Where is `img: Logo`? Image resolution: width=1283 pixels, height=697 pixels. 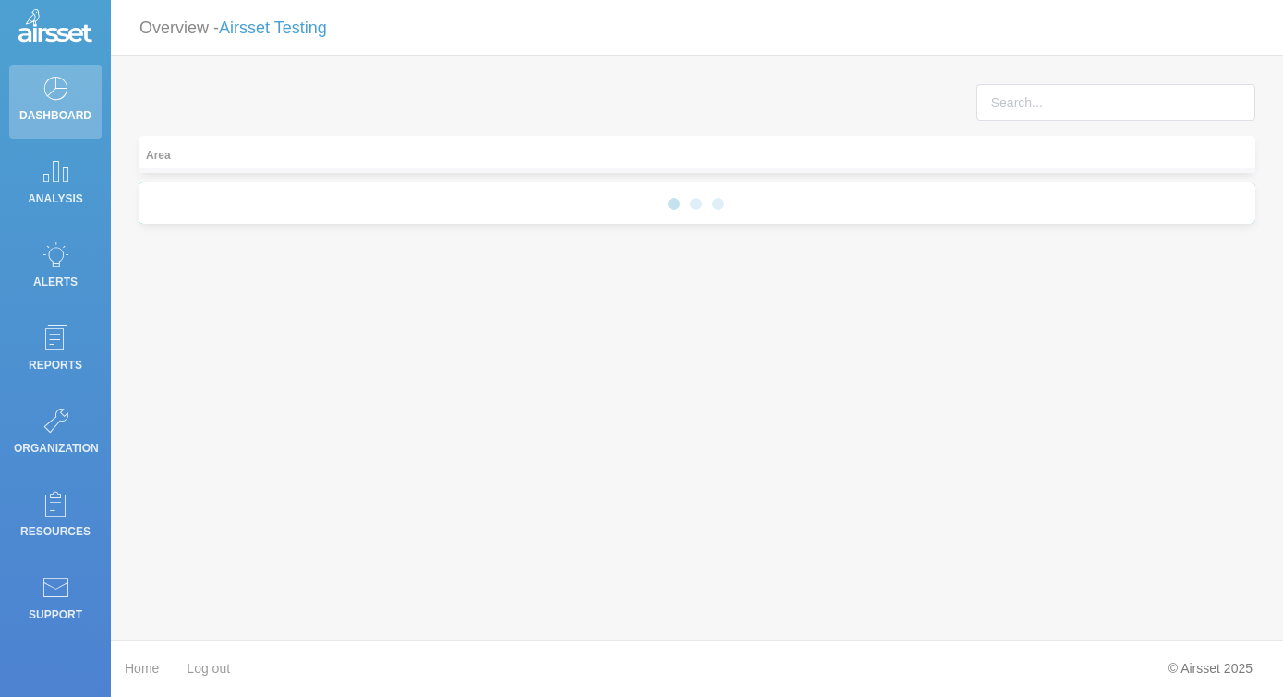
img: Logo is located at coordinates (55, 28).